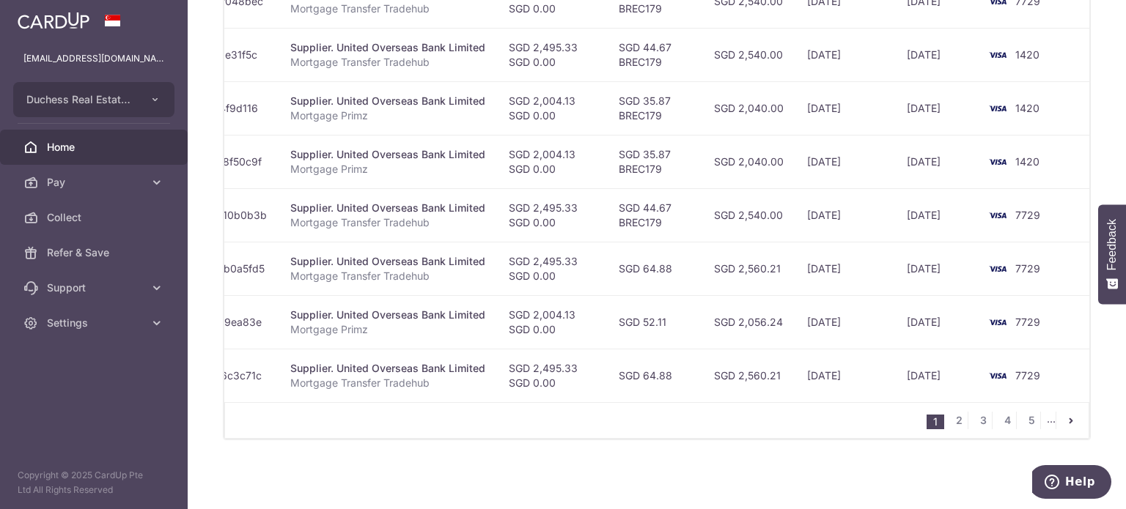 The height and width of the screenshot is (509, 1126). I want to click on td: SGD 52.11, so click(655, 322).